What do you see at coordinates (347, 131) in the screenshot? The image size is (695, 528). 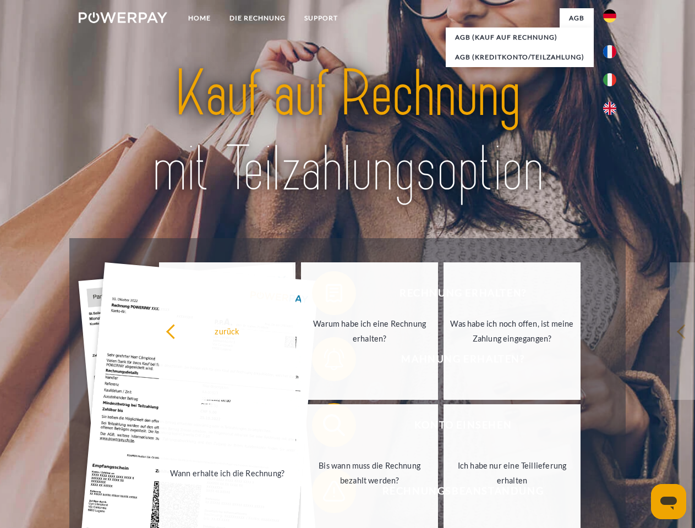 I see `img: title-powerpay_de.svg` at bounding box center [347, 131].